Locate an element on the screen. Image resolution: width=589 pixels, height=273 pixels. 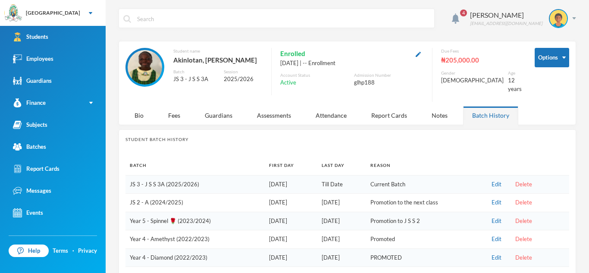
div: Fees is located at coordinates (174, 115).